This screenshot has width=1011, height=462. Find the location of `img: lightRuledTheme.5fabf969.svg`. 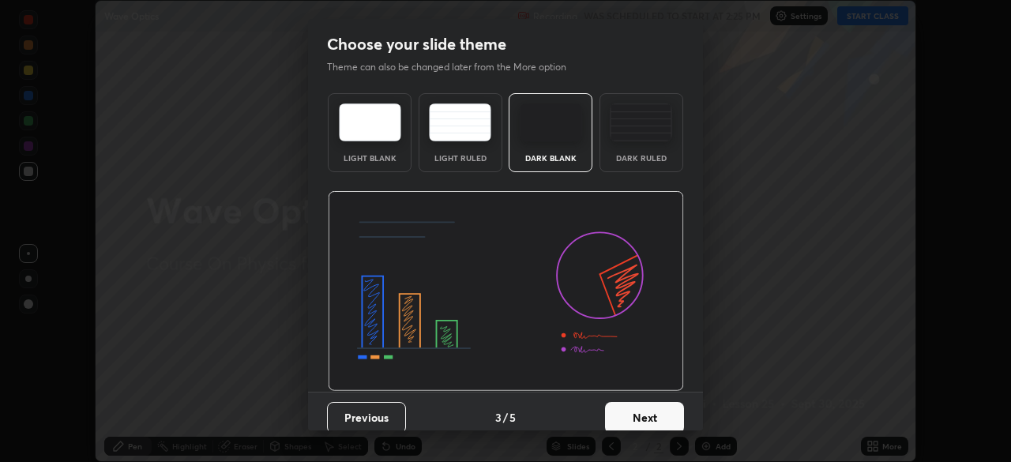

img: lightRuledTheme.5fabf969.svg is located at coordinates (460, 122).